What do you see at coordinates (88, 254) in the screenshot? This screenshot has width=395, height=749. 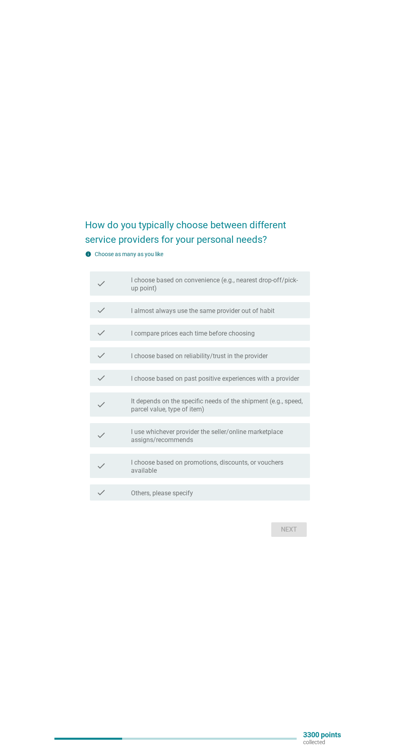 I see `i: info` at bounding box center [88, 254].